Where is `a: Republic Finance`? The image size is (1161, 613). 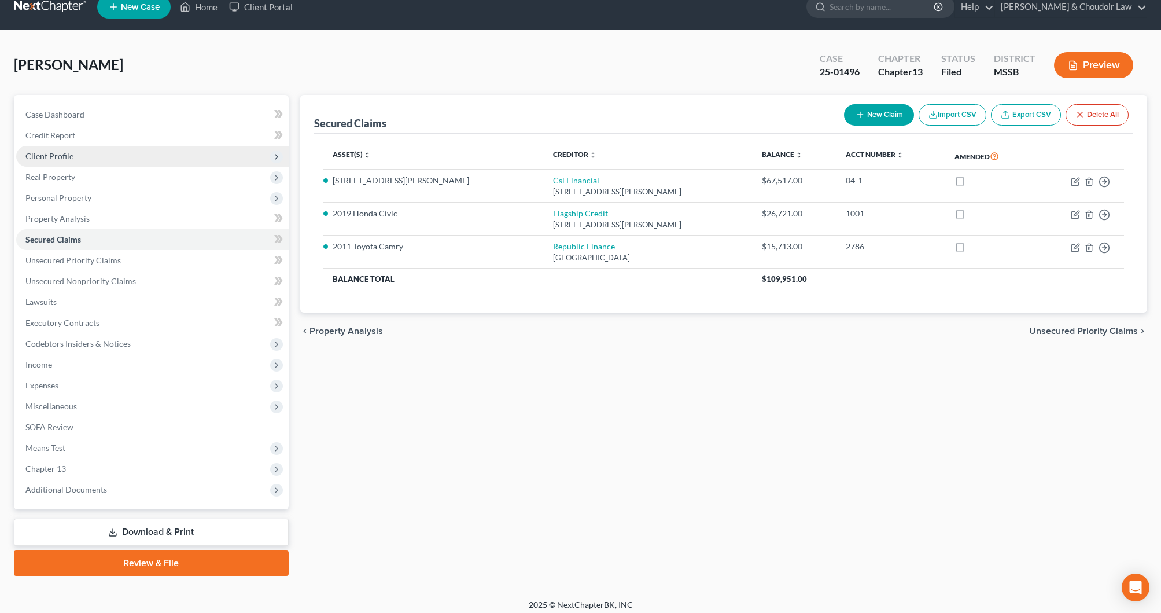 a: Republic Finance is located at coordinates (584, 246).